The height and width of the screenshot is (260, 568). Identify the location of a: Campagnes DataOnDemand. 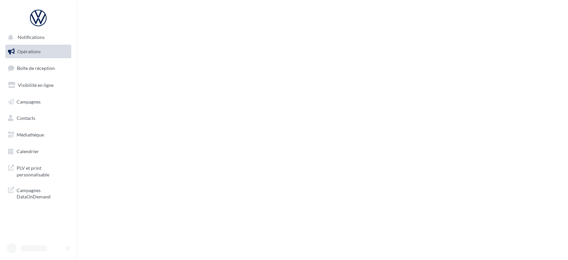
(38, 193).